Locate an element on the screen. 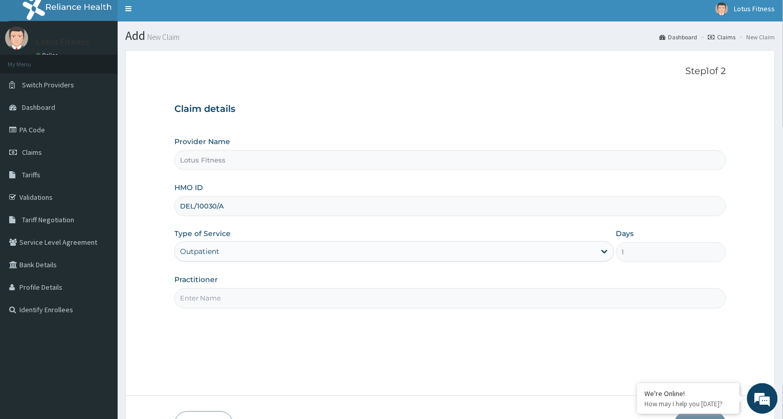  p: Lotus Fitness is located at coordinates (62, 42).